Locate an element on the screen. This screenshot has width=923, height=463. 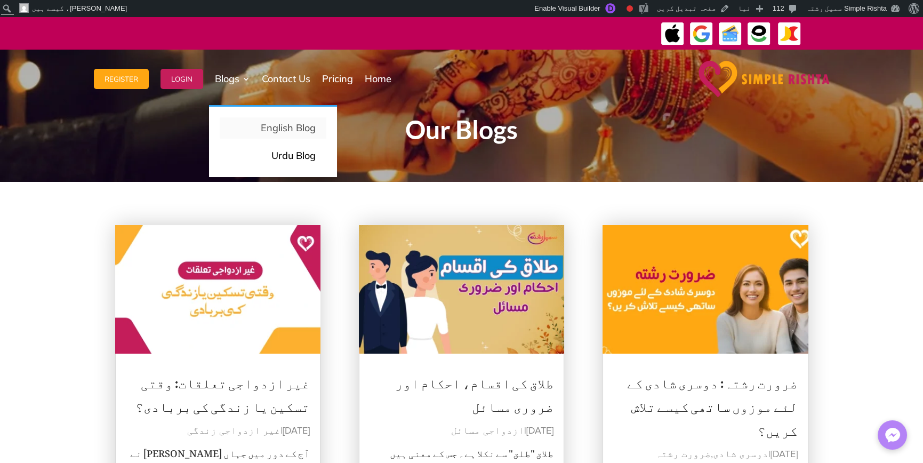
img: ApplePay-icon is located at coordinates (673, 34).